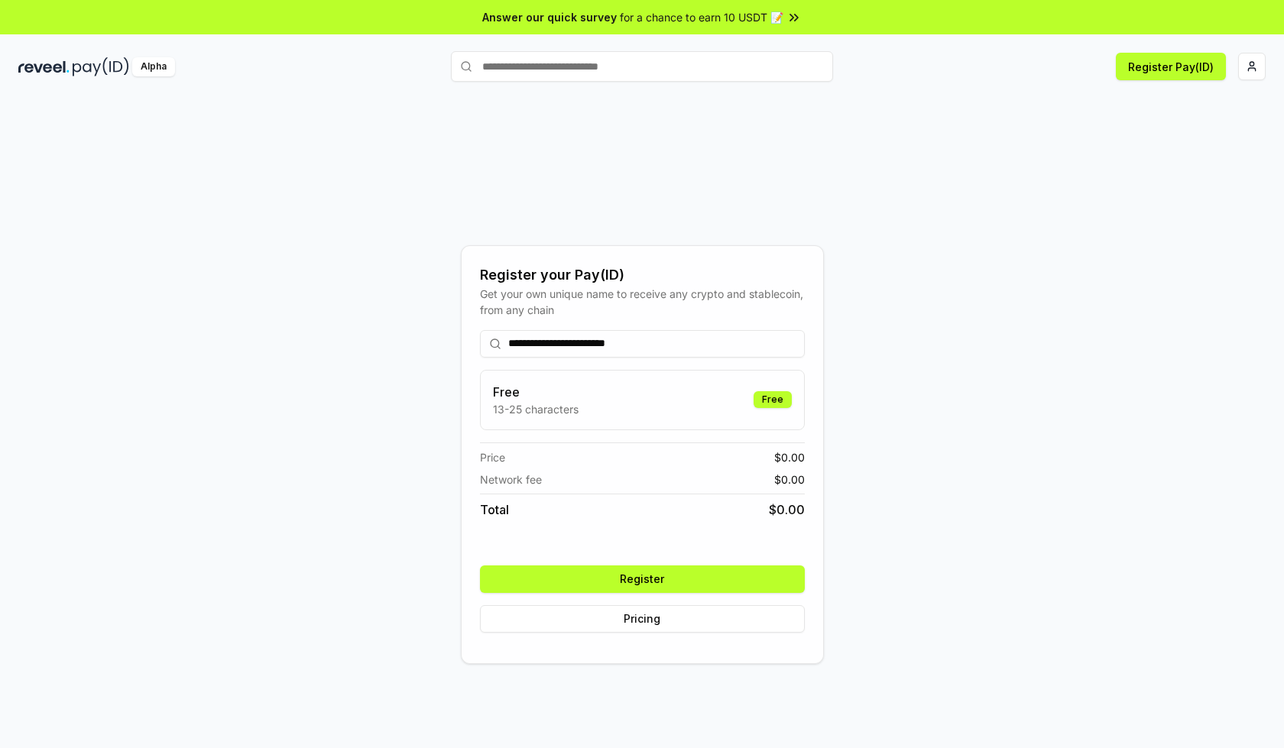 The width and height of the screenshot is (1284, 748). I want to click on img: reveel_dark, so click(44, 67).